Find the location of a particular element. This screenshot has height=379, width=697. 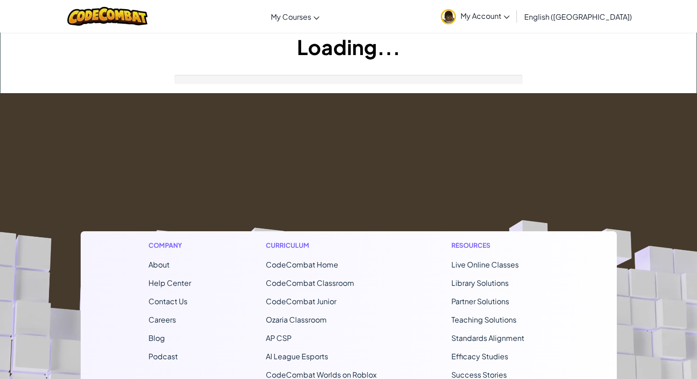

img: avatar is located at coordinates (448, 17).